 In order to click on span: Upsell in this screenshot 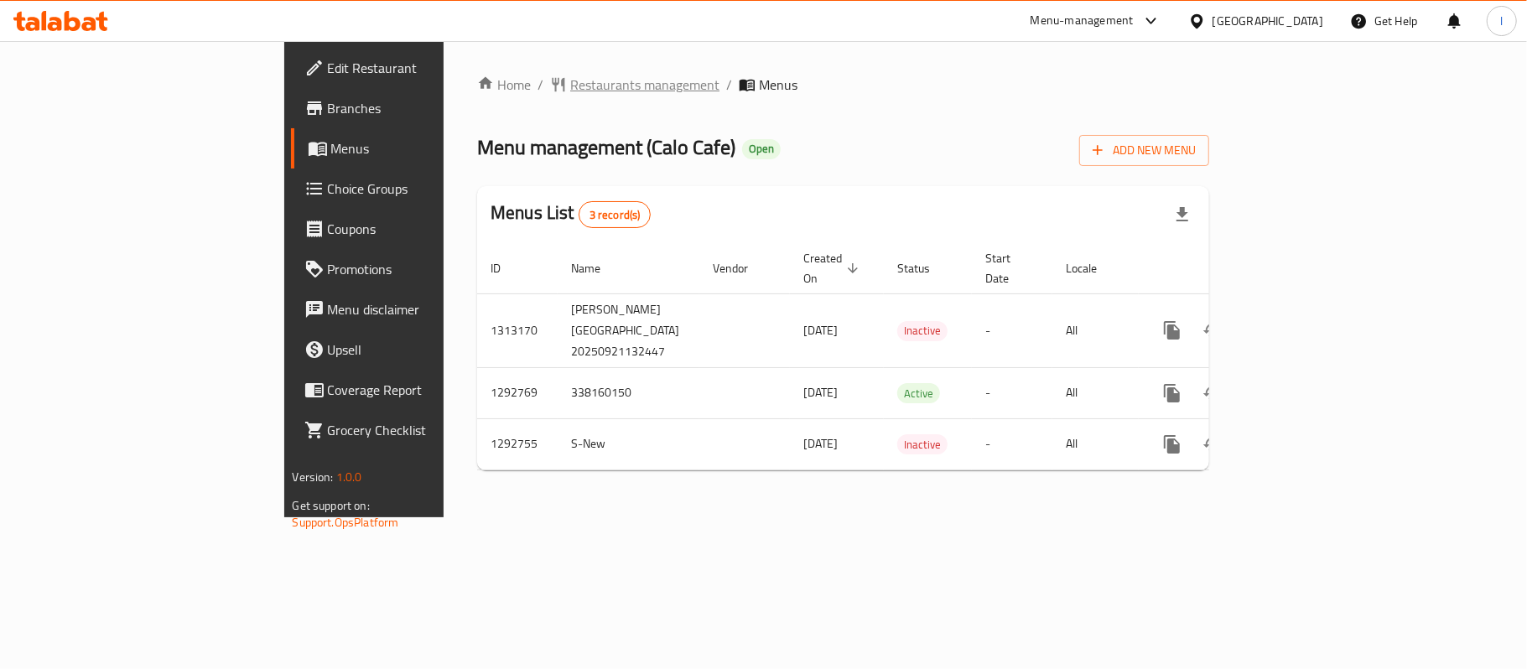, I will do `click(427, 350)`.